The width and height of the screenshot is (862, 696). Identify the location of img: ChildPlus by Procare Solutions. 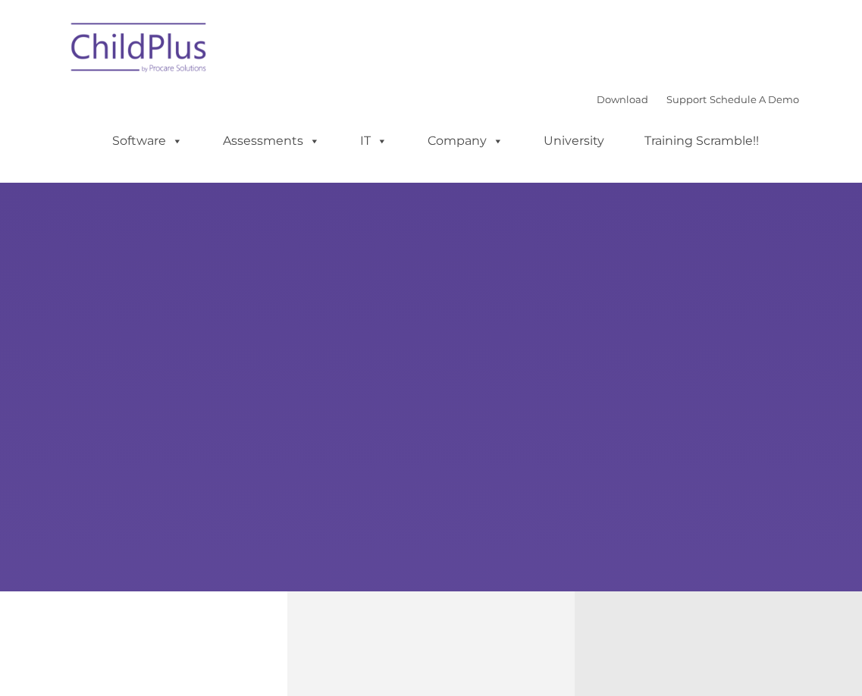
(140, 50).